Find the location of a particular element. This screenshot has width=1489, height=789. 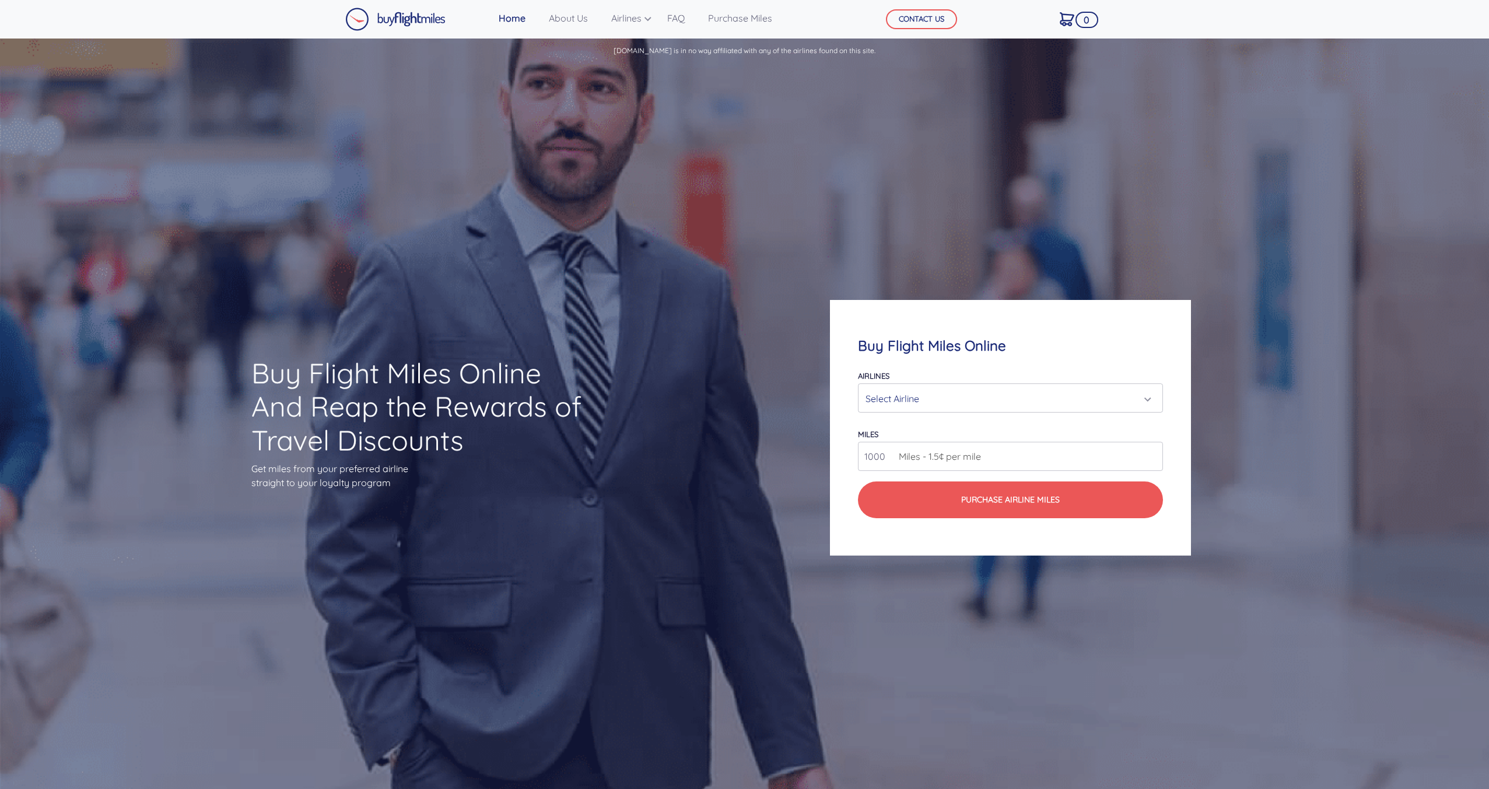

h4: Buy Flight Miles Online is located at coordinates (1010, 345).